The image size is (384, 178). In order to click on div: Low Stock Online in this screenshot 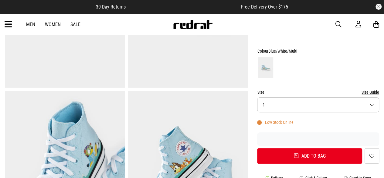, I will do `click(275, 122)`.